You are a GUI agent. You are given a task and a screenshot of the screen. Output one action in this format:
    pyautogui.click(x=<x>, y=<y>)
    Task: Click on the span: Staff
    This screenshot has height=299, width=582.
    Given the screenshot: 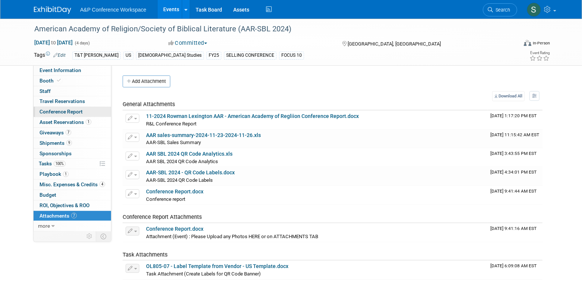 What is the action you would take?
    pyautogui.click(x=45, y=91)
    